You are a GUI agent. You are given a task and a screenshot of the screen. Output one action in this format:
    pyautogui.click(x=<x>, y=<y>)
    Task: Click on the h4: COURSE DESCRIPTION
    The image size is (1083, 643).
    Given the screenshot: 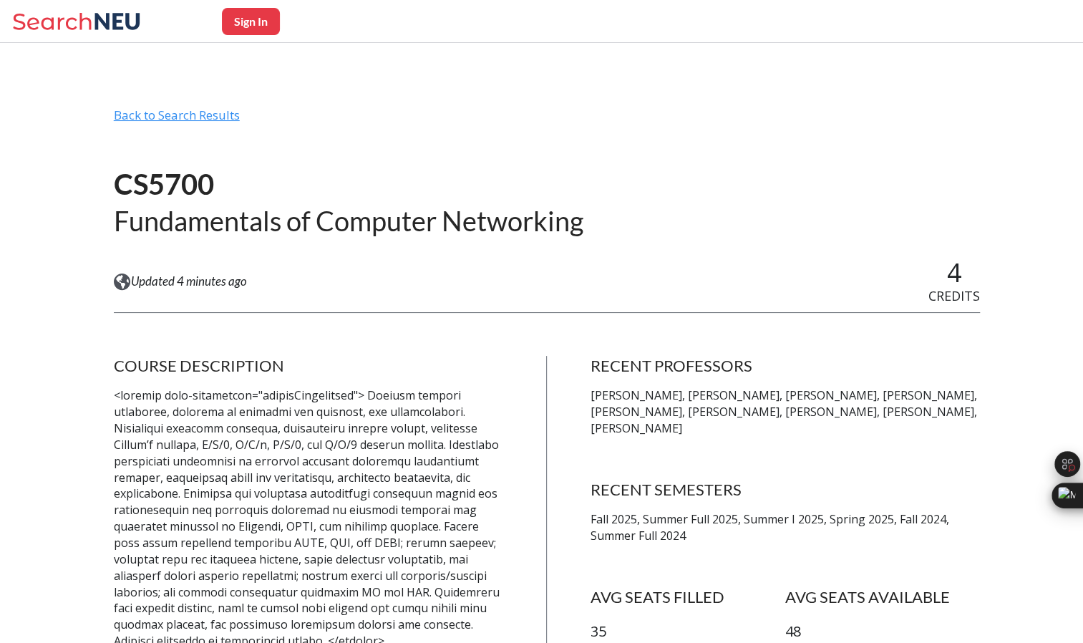 What is the action you would take?
    pyautogui.click(x=309, y=366)
    